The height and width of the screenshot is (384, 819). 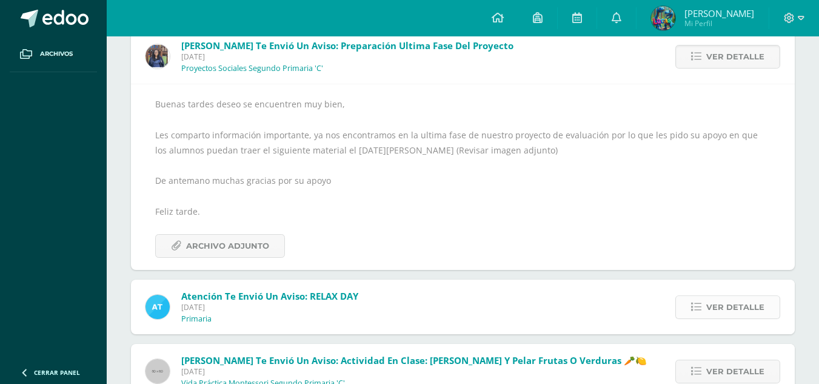 I want to click on p: Proyectos Sociales Segundo Primaria 'C', so click(x=252, y=69).